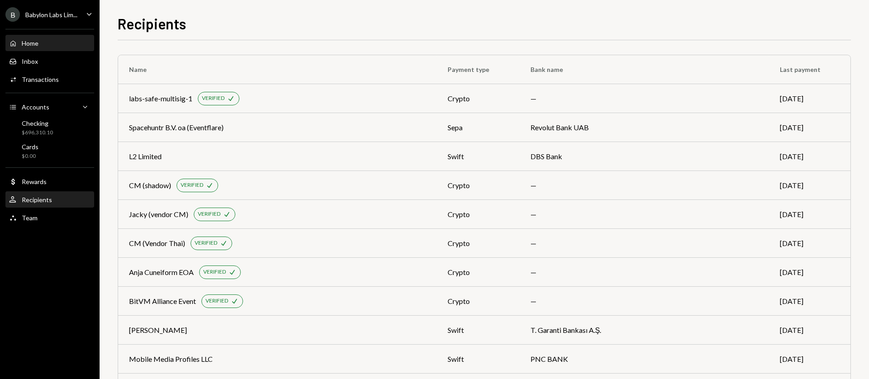  I want to click on td: DBS Bank, so click(644, 157).